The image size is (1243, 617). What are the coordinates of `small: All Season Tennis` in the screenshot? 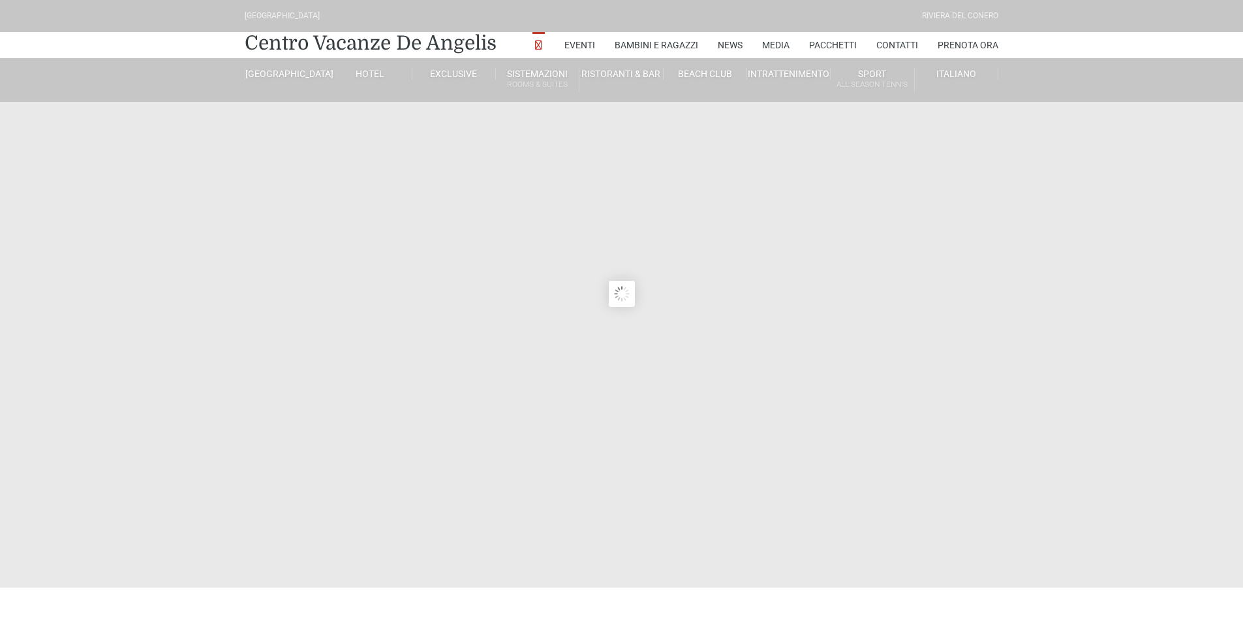 It's located at (872, 84).